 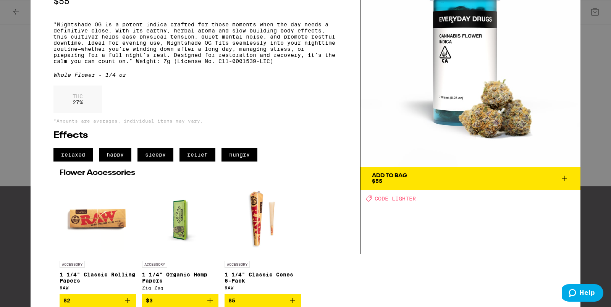 What do you see at coordinates (78, 99) in the screenshot?
I see `div: 27 %` at bounding box center [78, 99].